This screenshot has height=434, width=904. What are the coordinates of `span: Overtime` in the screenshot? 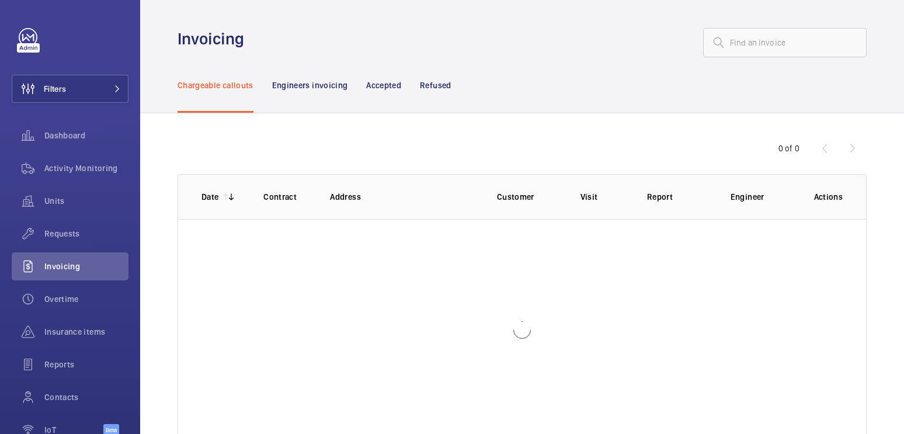 It's located at (86, 299).